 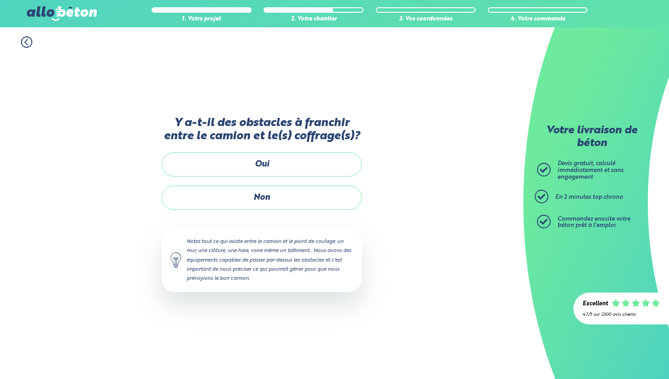 I want to click on span: Commandez ensuite votre béton prêt à l'emploi, so click(x=594, y=223).